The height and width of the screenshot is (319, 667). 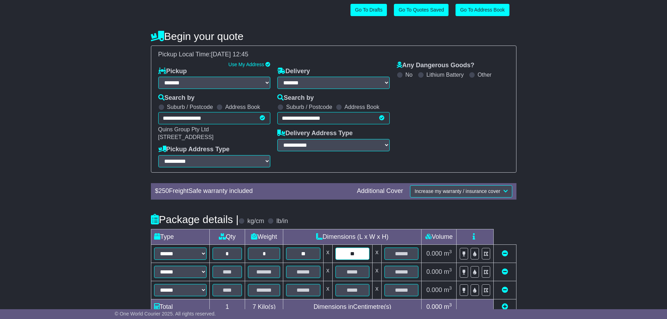 I want to click on a: Use My Address, so click(x=246, y=64).